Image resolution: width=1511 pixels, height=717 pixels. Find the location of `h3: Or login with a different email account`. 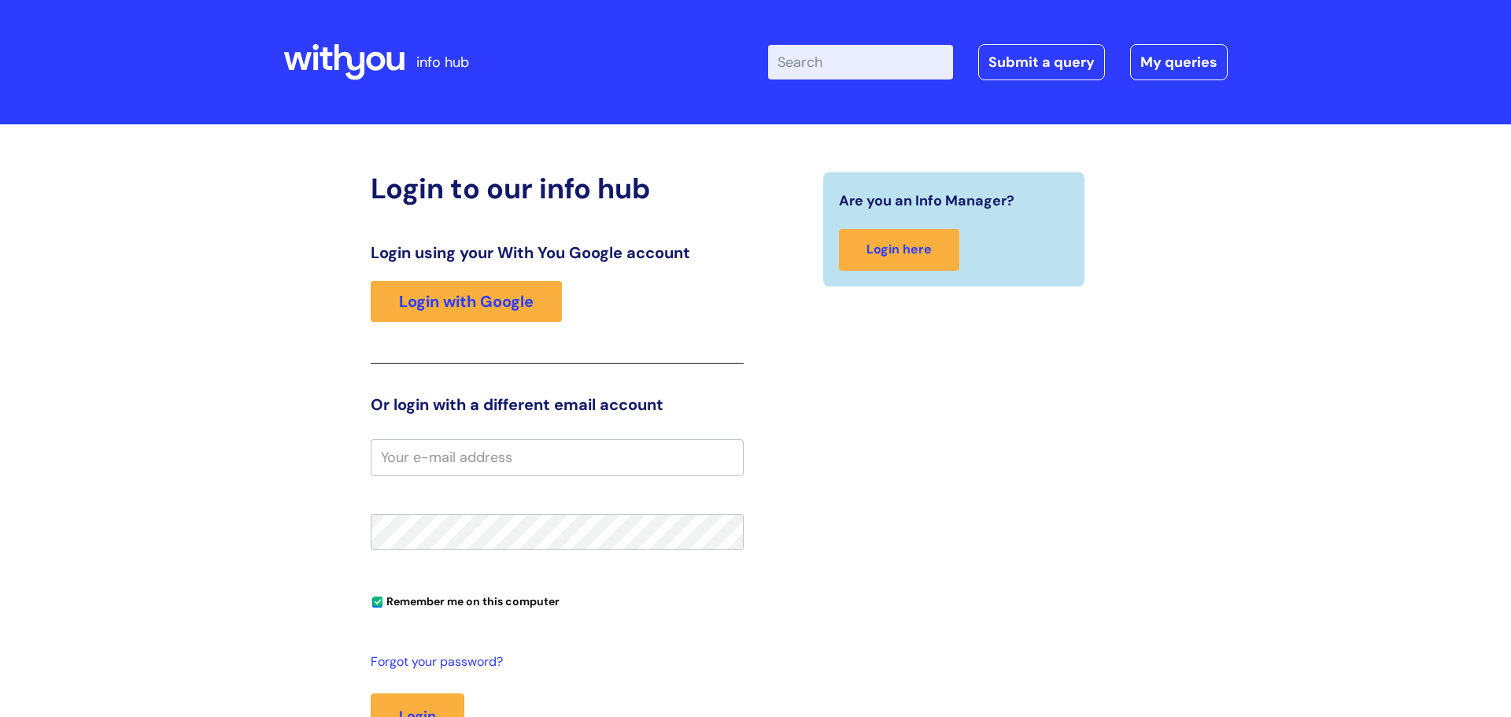

h3: Or login with a different email account is located at coordinates (557, 405).